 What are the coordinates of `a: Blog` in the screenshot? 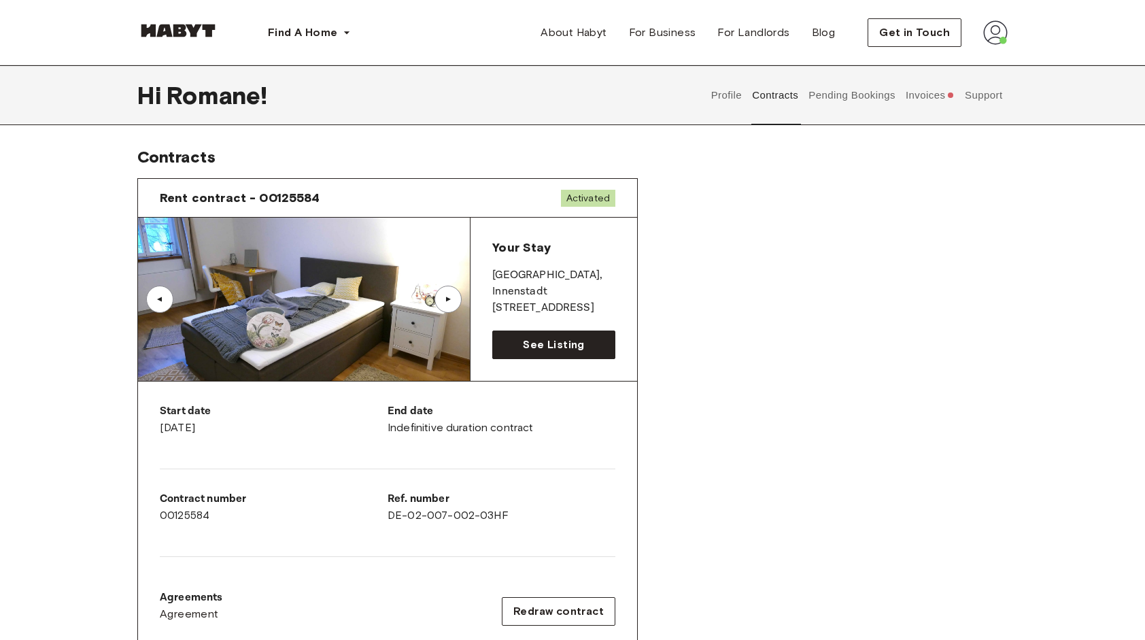 It's located at (824, 33).